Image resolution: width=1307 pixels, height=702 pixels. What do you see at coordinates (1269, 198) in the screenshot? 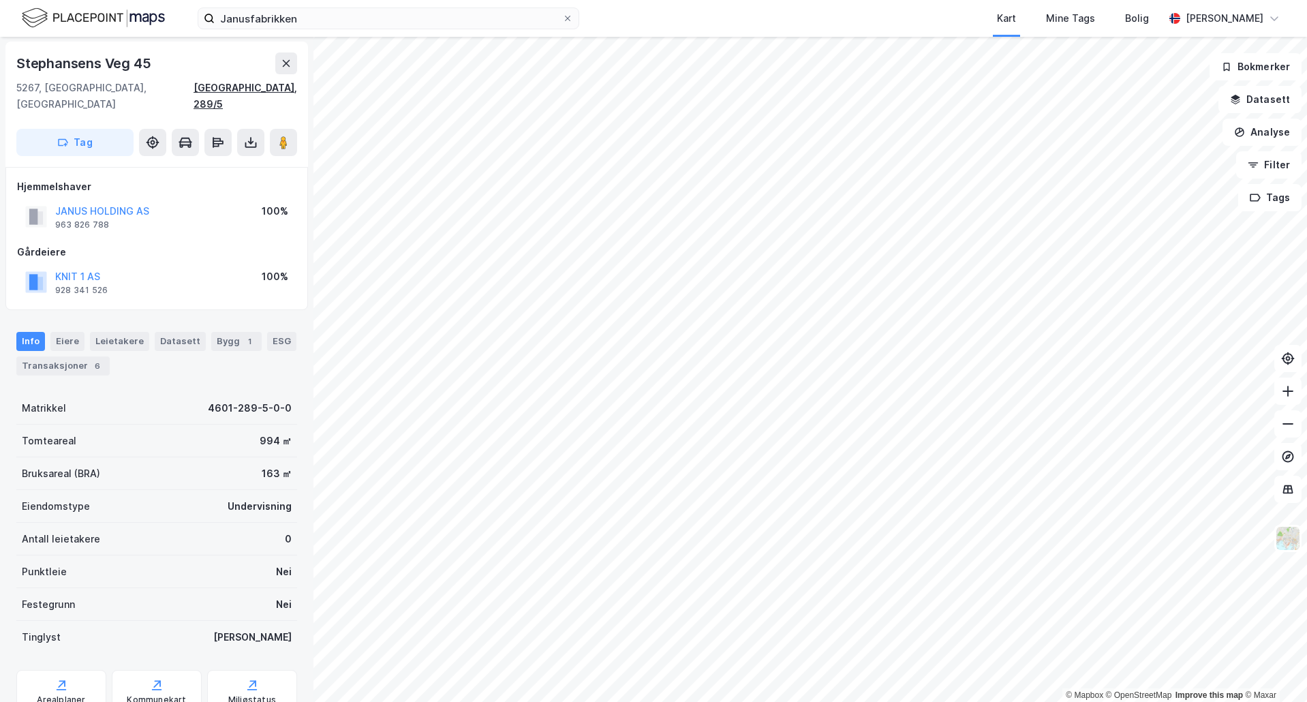
I see `button: Tags` at bounding box center [1269, 198].